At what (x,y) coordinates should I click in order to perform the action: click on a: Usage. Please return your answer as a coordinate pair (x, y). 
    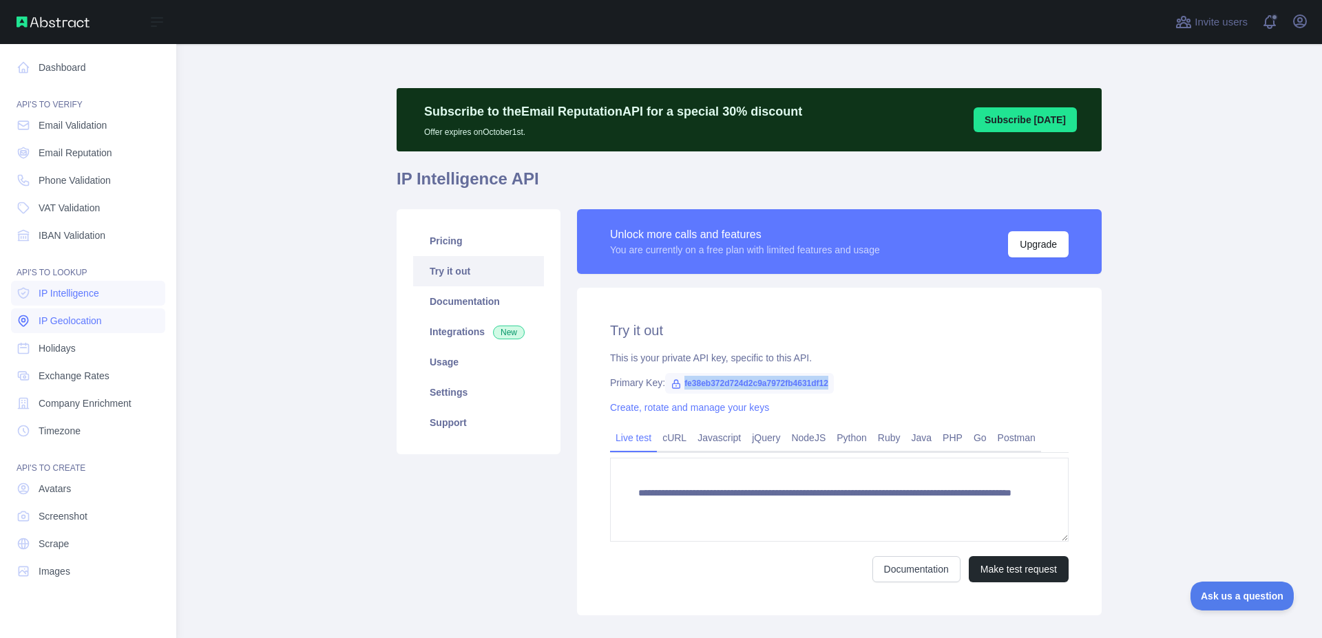
    Looking at the image, I should click on (479, 362).